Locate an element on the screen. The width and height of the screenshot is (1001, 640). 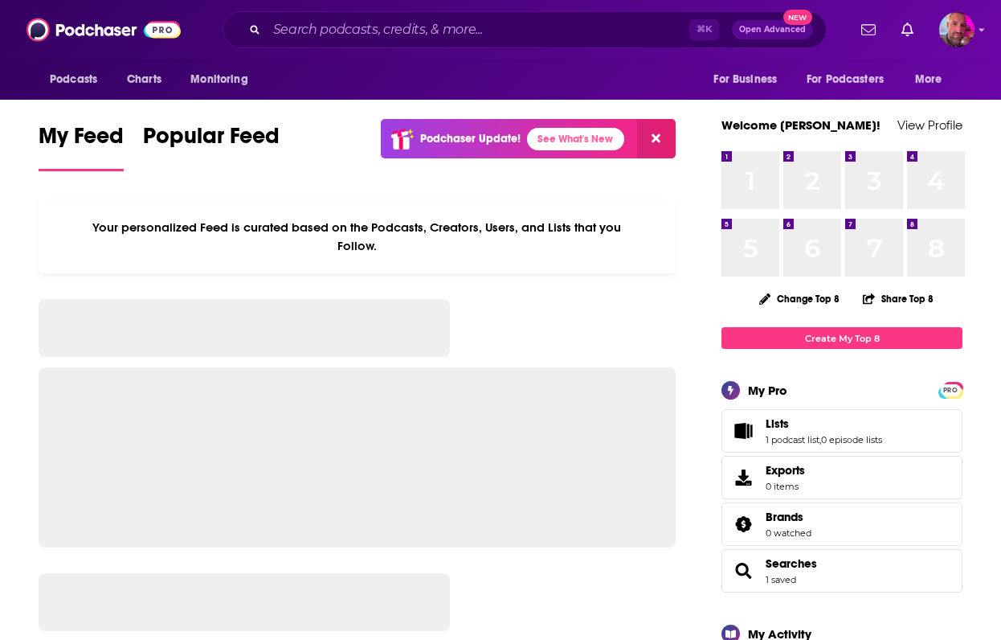
button: Change Top 8 is located at coordinates (800, 298).